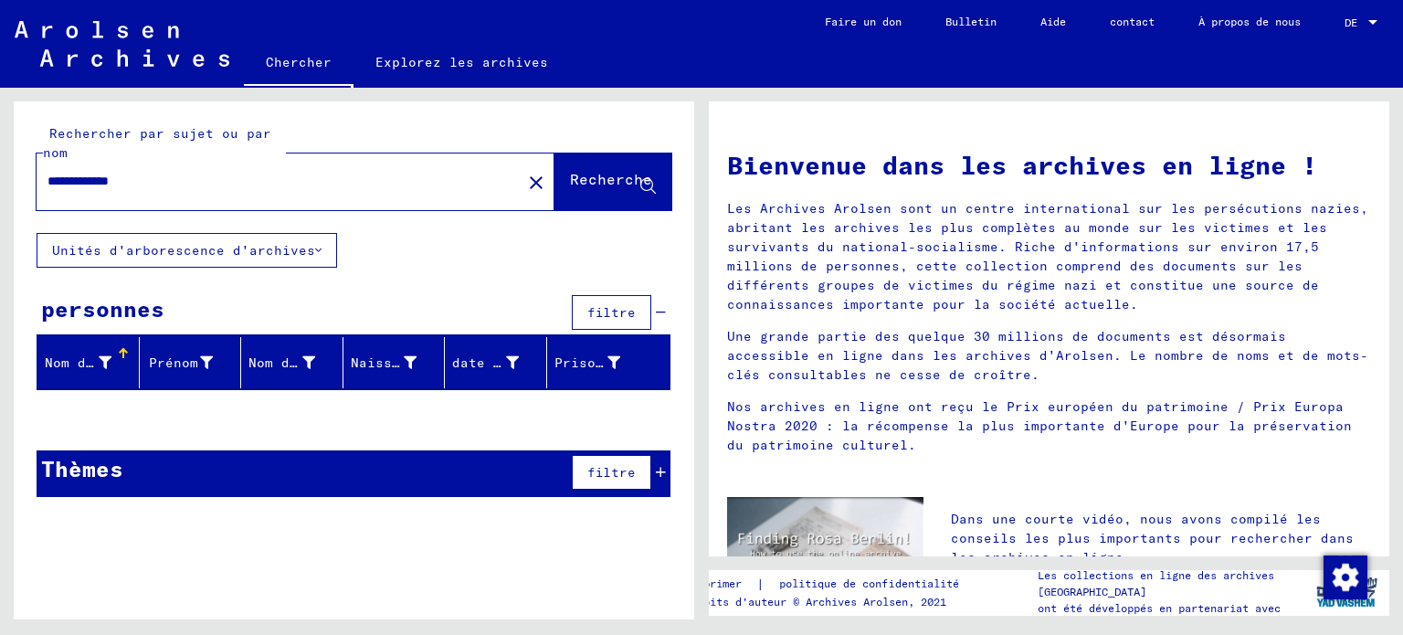  I want to click on mat-header-cell: Prisonnier #, so click(608, 363).